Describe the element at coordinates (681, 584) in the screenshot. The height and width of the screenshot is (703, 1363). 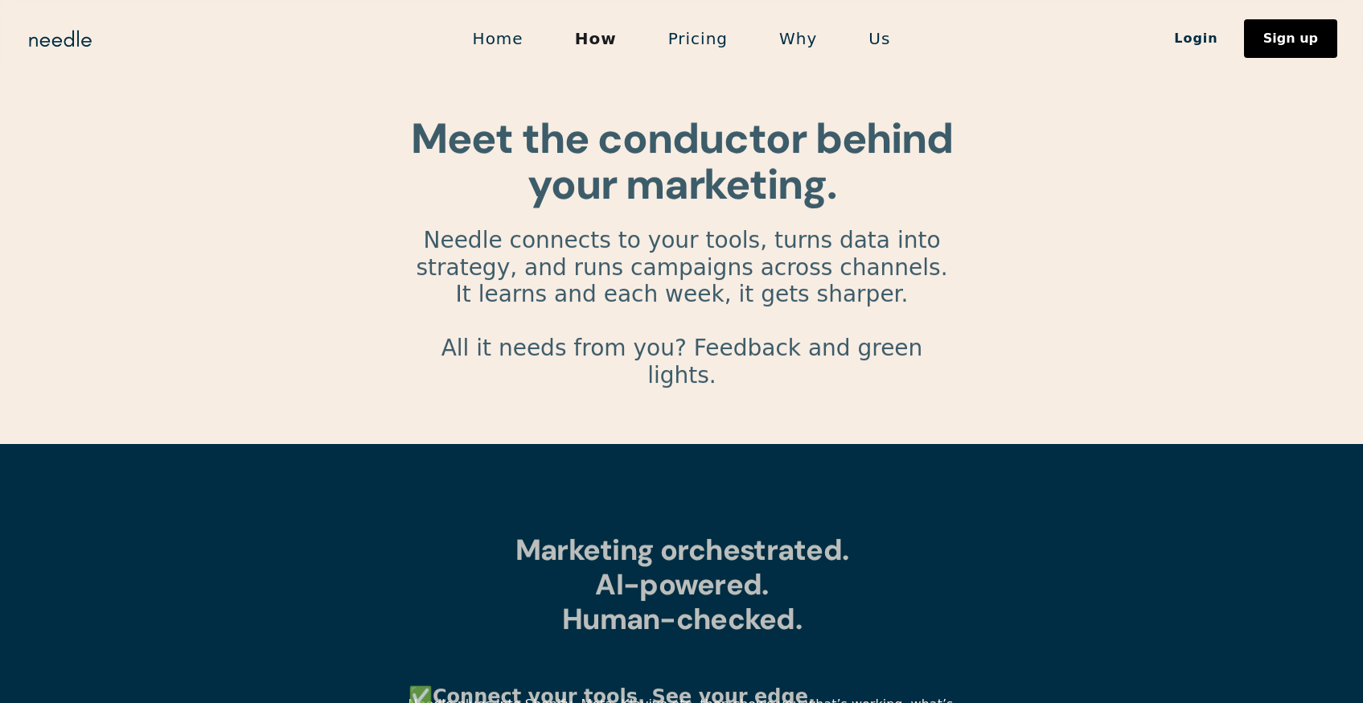
I see `strong: Marketing orchestrated. AI-powered. Human-checked.` at that location.